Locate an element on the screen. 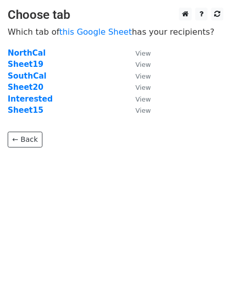 Image resolution: width=231 pixels, height=298 pixels. p: Which tab of has your recipients? is located at coordinates (115, 32).